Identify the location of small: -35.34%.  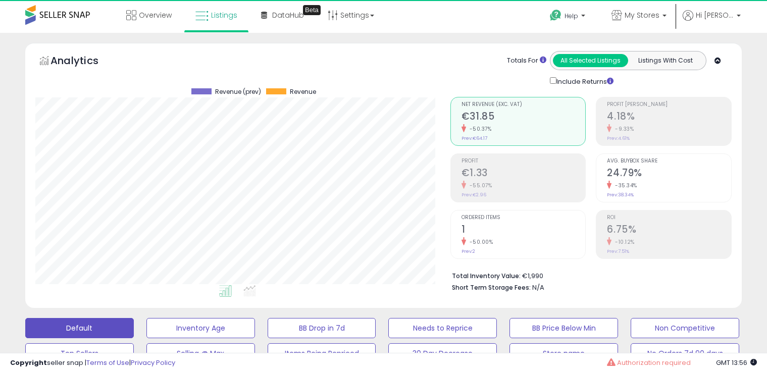
(624, 185).